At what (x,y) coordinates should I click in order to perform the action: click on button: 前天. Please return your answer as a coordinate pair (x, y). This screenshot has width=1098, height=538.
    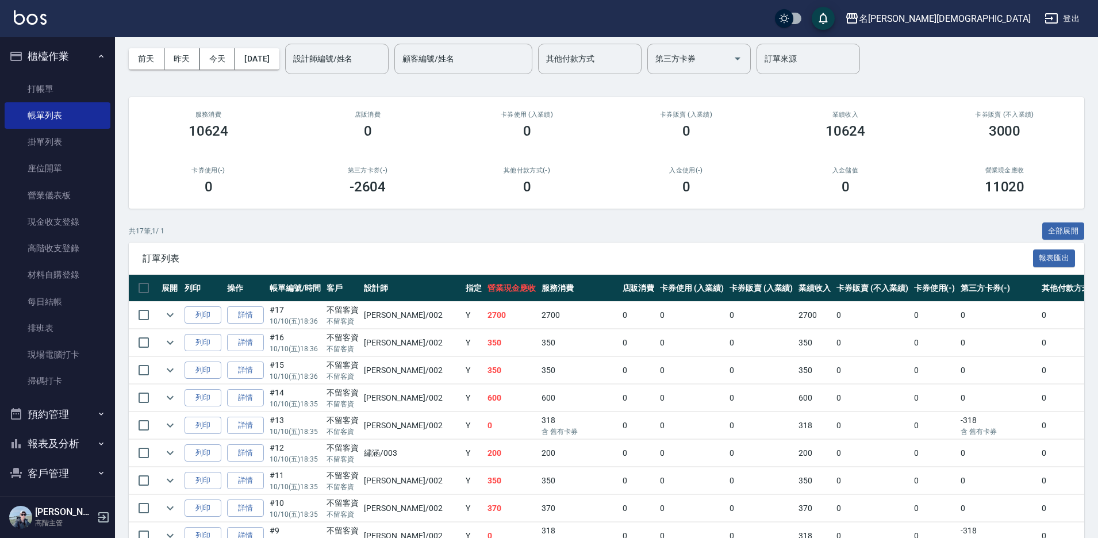
    Looking at the image, I should click on (147, 59).